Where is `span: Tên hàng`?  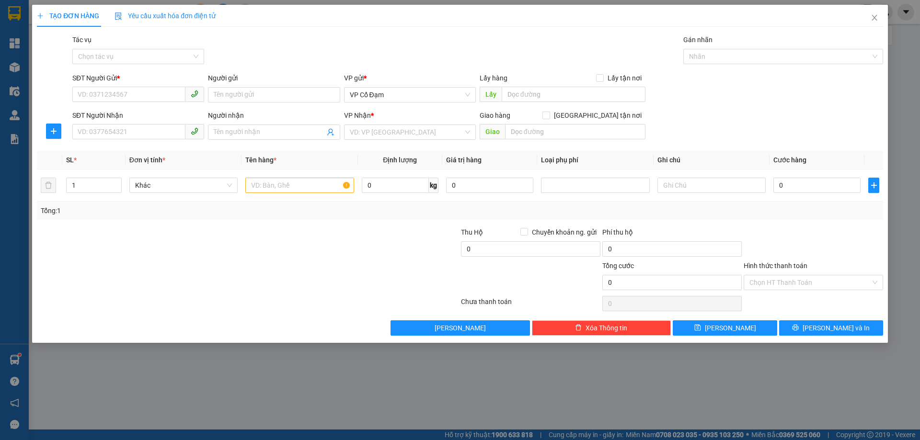
span: Tên hàng is located at coordinates (261, 160).